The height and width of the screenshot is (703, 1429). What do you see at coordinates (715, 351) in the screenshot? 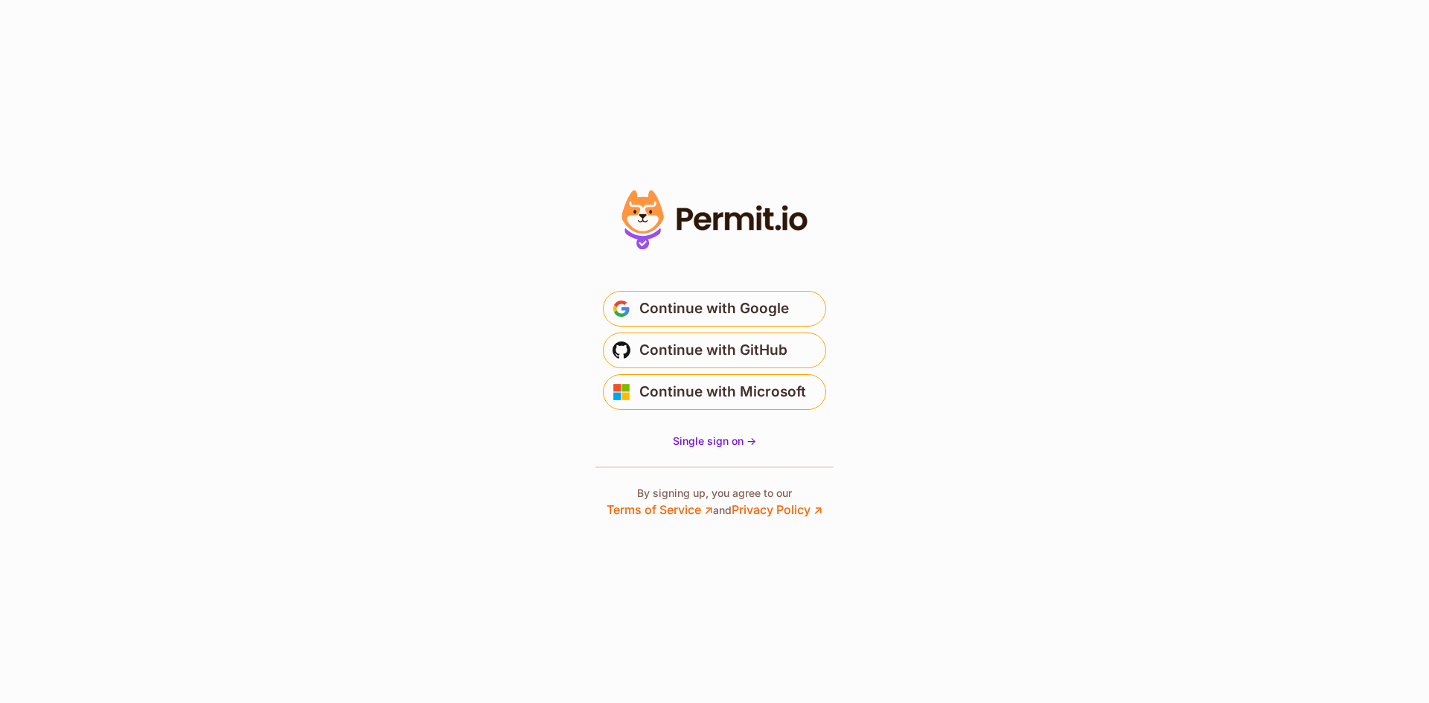
I see `button: Continue with GitHub` at bounding box center [715, 351].